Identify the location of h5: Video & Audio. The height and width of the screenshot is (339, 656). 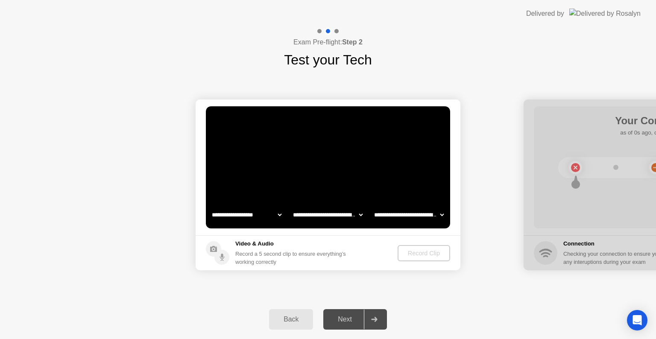
(292, 244).